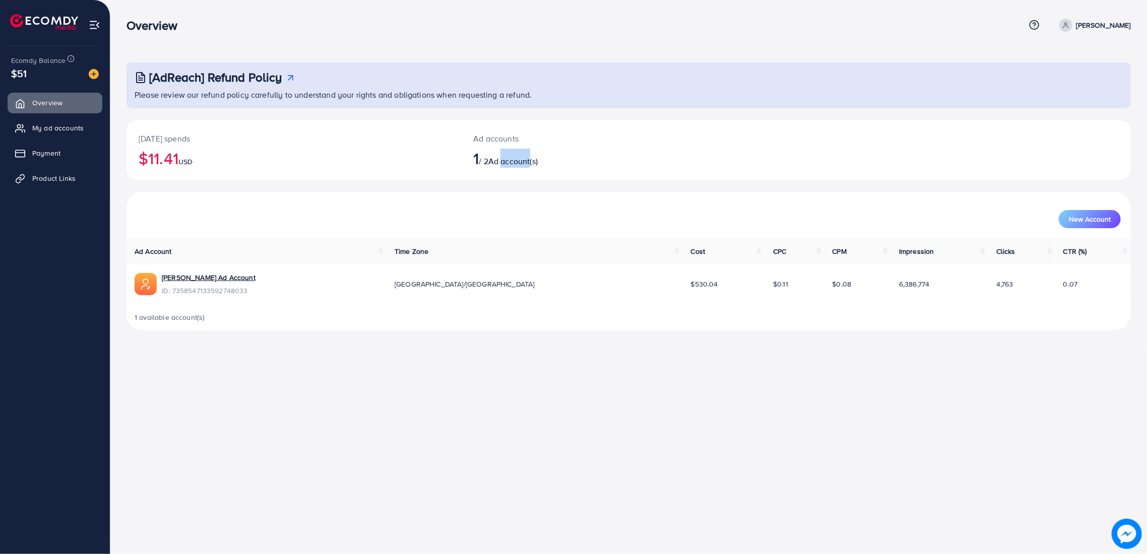 This screenshot has width=1147, height=554. What do you see at coordinates (1071, 284) in the screenshot?
I see `span: 0.07` at bounding box center [1071, 284].